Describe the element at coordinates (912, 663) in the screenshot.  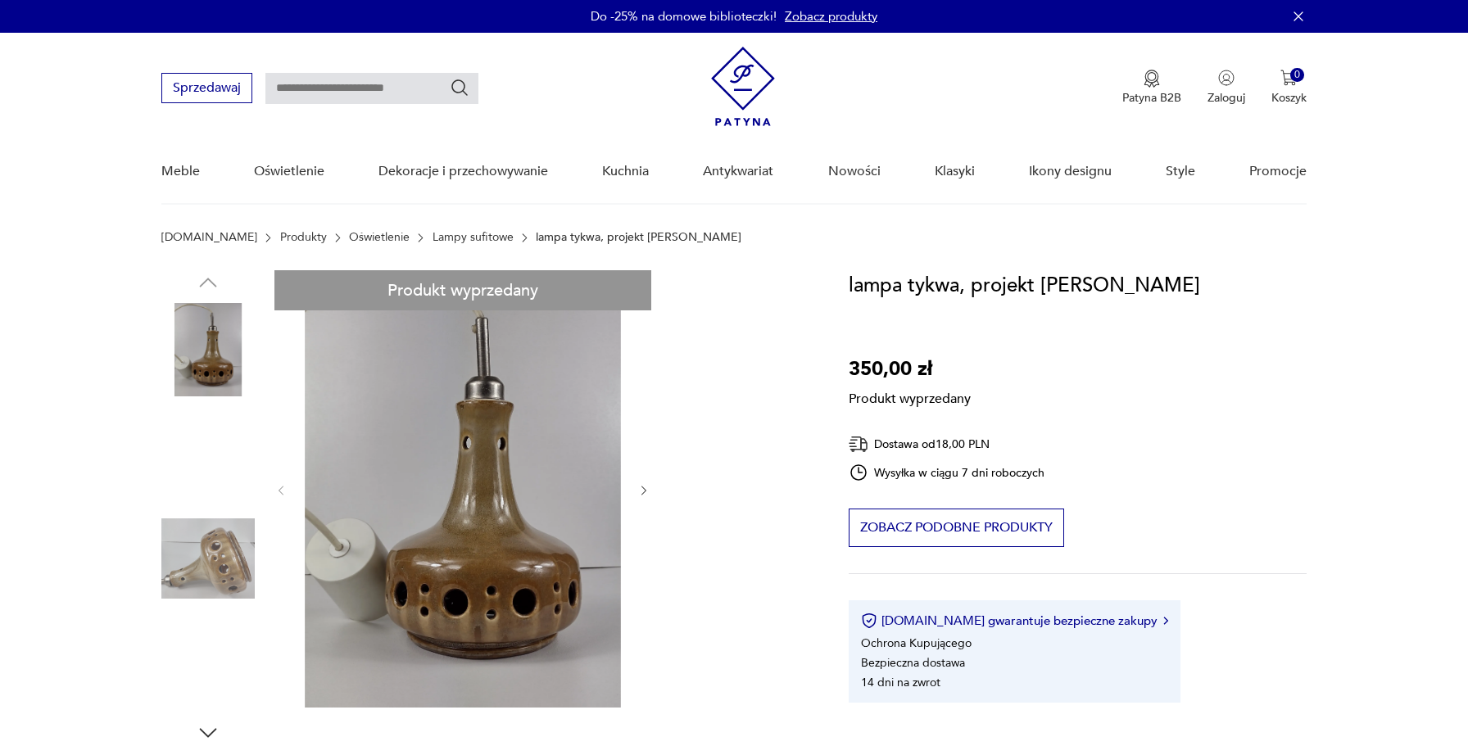
I see `li: Bezpieczna dostawa` at that location.